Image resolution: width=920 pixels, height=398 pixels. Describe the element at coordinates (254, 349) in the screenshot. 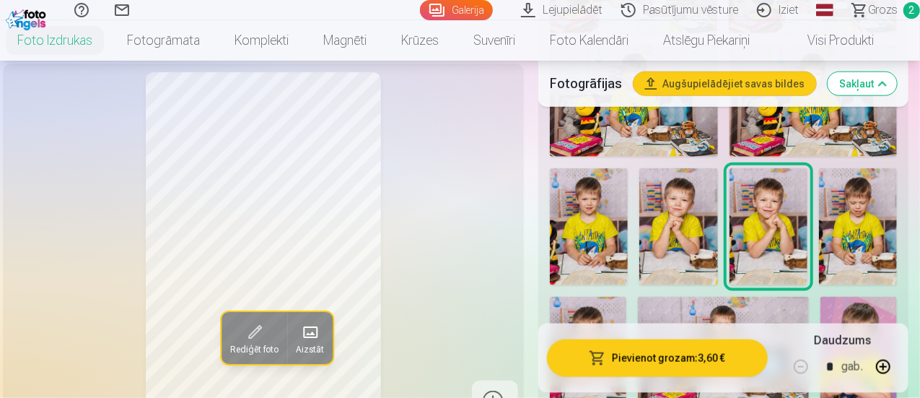

I see `span: Rediģēt foto` at that location.